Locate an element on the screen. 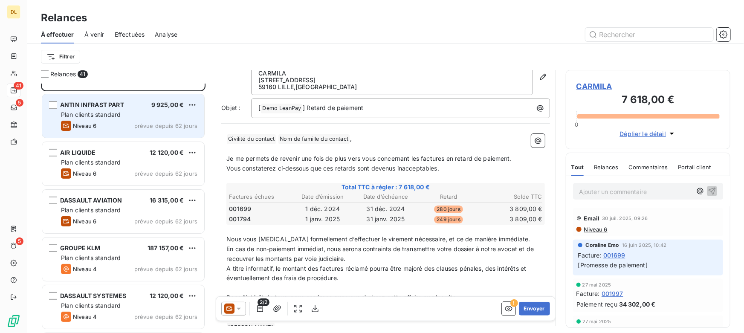 Image resolution: width=744 pixels, height=333 pixels. span: AIR LIQUIDE is located at coordinates (78, 152).